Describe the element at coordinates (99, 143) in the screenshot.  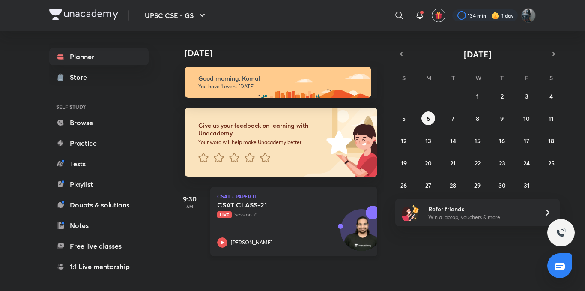
I see `a: Practice` at that location.